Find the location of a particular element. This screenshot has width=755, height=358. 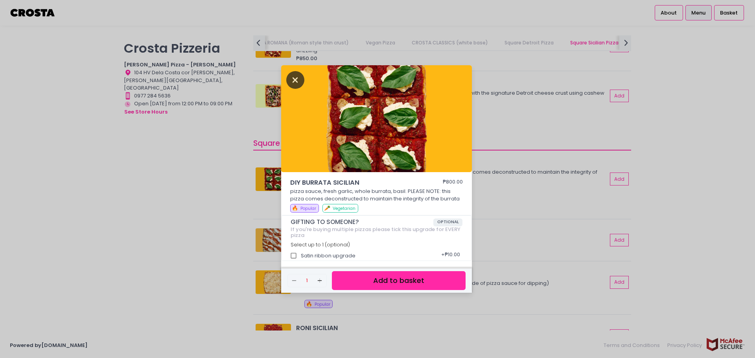

img: DIY BURRATA SICILIAN is located at coordinates (376, 119).